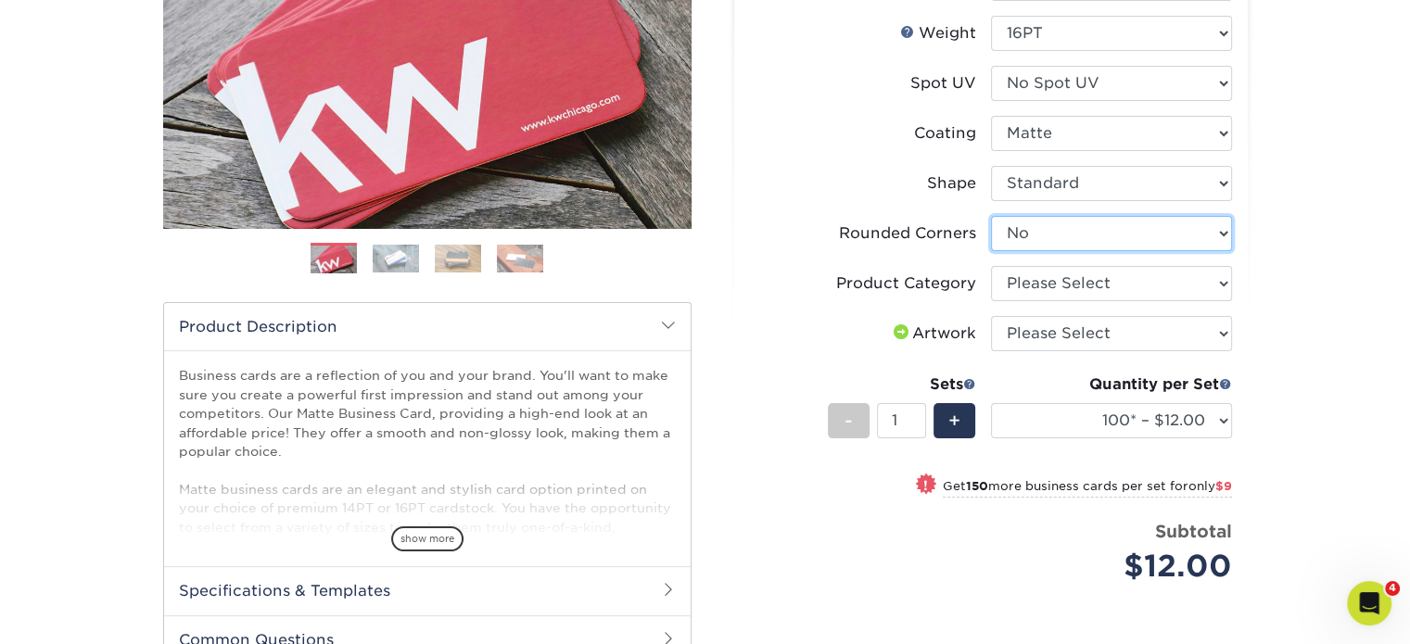  Describe the element at coordinates (427, 326) in the screenshot. I see `h2: Product Description` at that location.